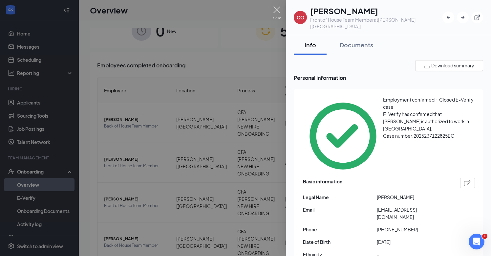 The image size is (491, 256). Describe the element at coordinates (463, 17) in the screenshot. I see `svg: ArrowRight` at that location.